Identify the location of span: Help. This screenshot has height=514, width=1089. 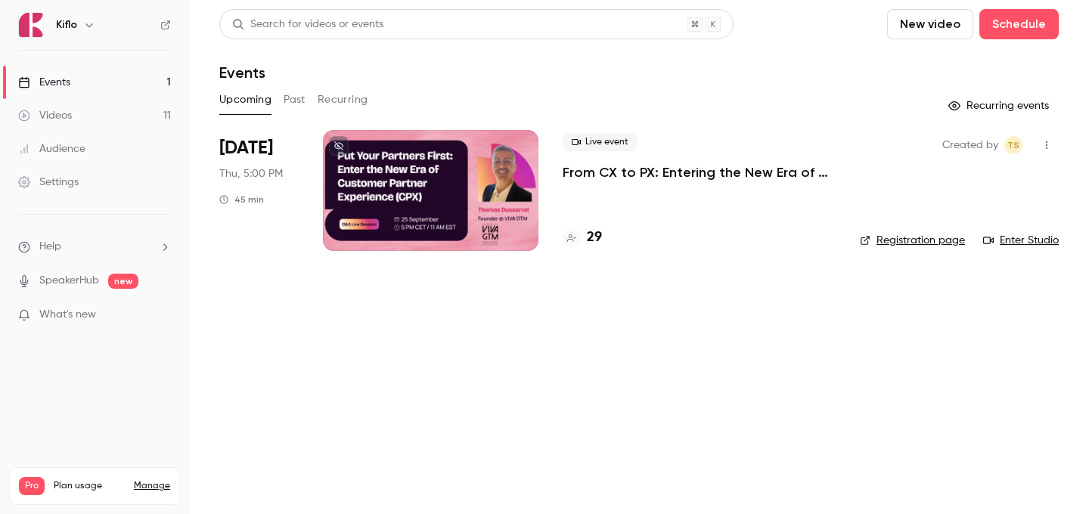
(50, 247).